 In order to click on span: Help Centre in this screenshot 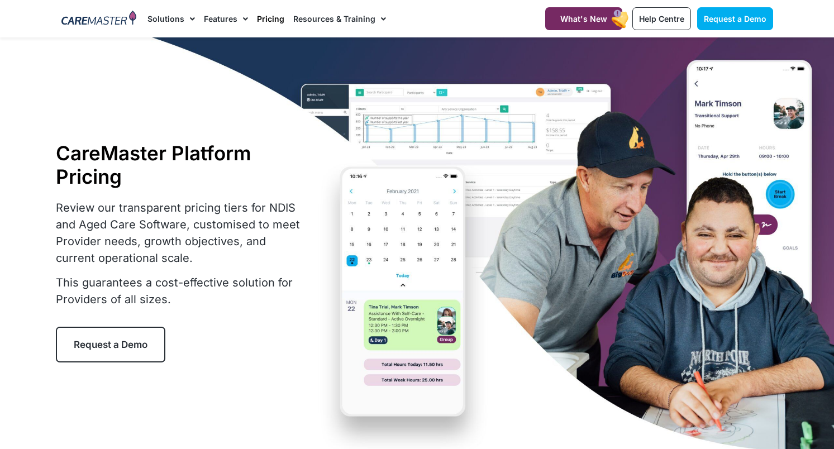, I will do `click(661, 18)`.